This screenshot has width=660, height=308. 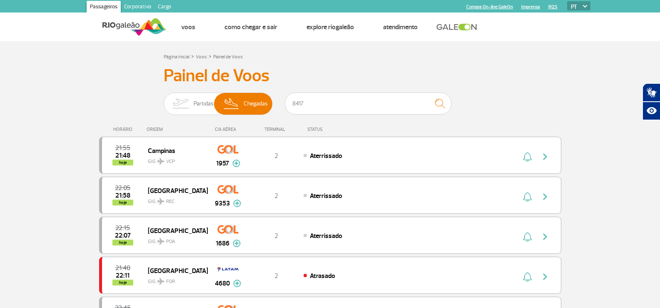 What do you see at coordinates (330, 27) in the screenshot?
I see `a: Explore RIOgaleão` at bounding box center [330, 27].